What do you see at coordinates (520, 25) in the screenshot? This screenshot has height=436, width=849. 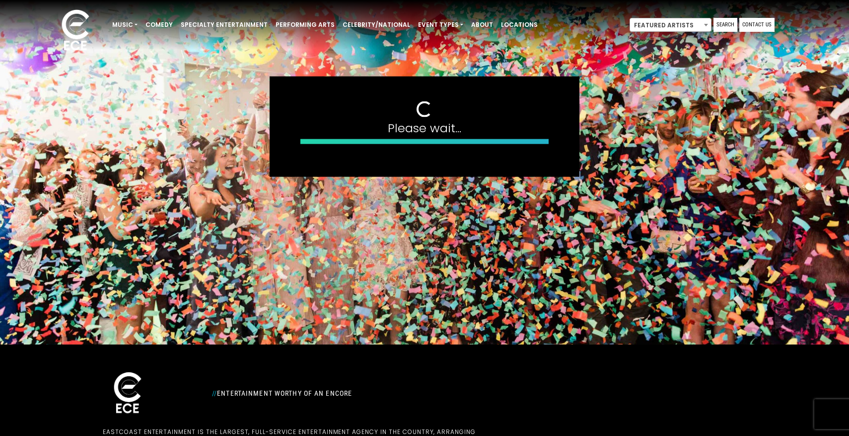 I see `a: Locations` at bounding box center [520, 25].